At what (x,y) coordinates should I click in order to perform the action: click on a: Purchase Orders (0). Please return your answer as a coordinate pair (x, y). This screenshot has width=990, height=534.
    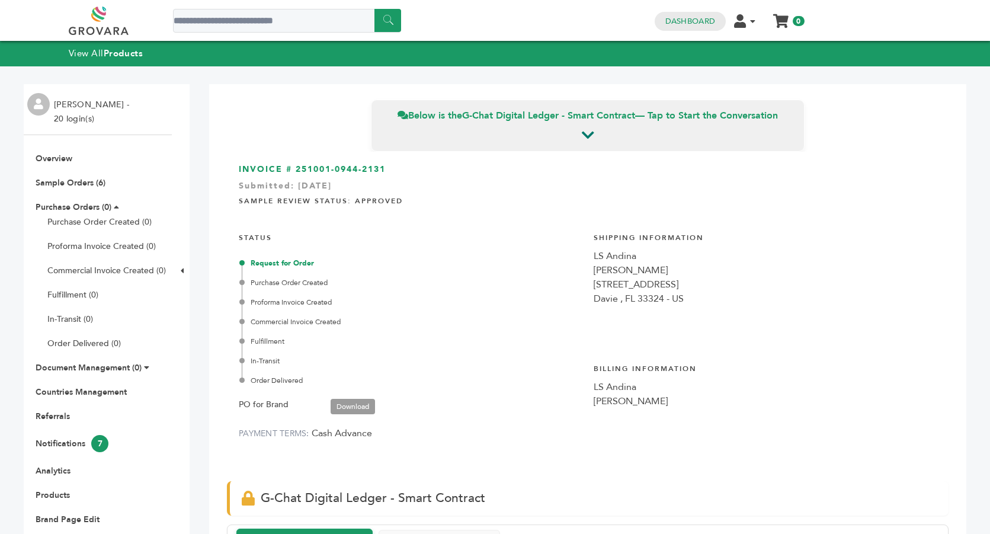
    Looking at the image, I should click on (73, 207).